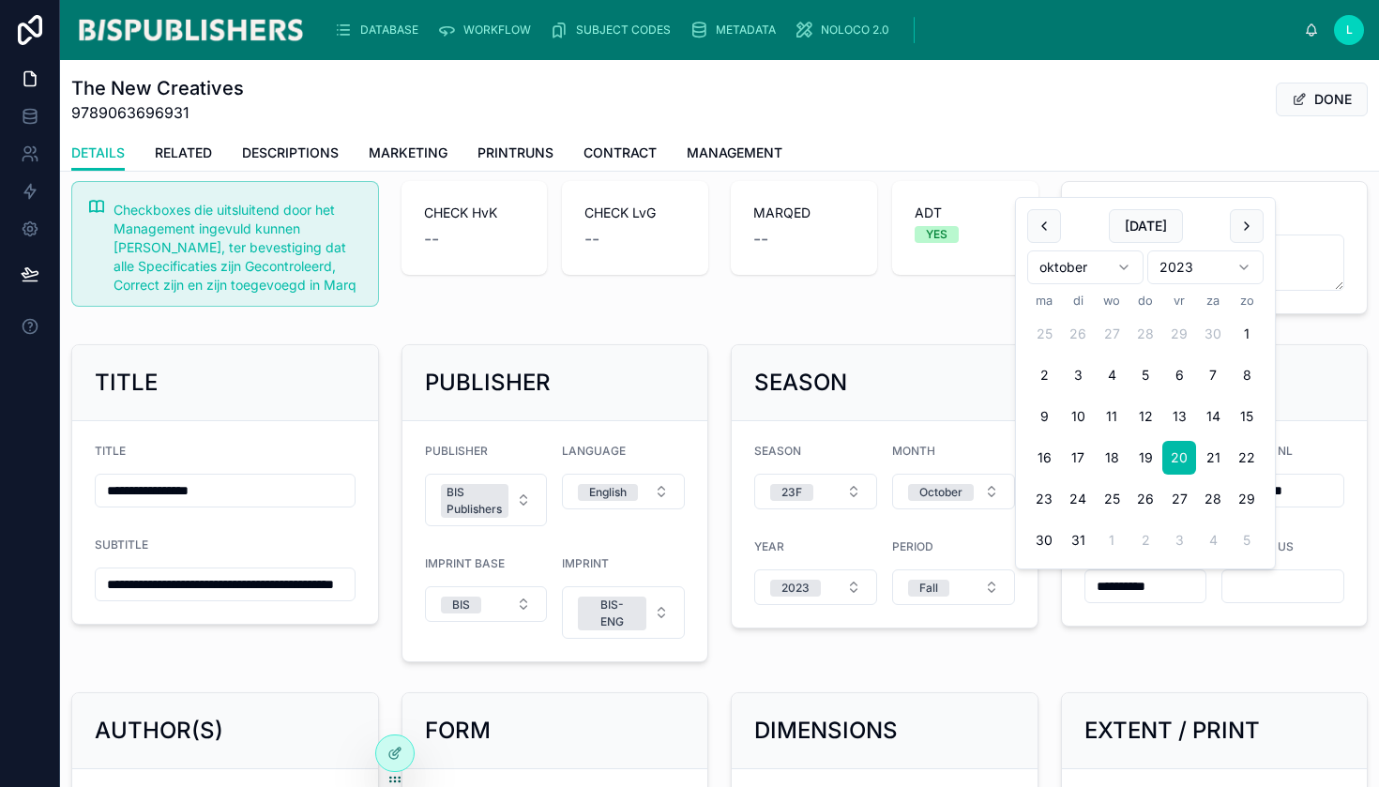  I want to click on h2: PUBLISHER, so click(488, 383).